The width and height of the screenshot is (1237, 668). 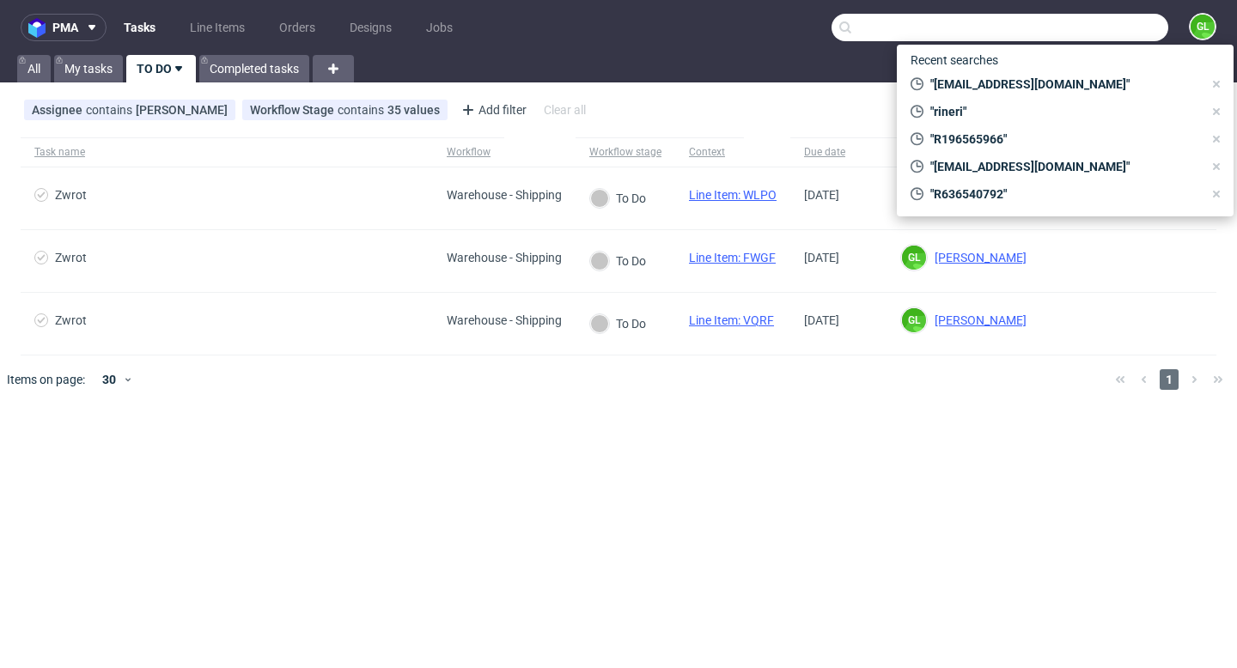 What do you see at coordinates (139, 27) in the screenshot?
I see `a: Tasks` at bounding box center [139, 27].